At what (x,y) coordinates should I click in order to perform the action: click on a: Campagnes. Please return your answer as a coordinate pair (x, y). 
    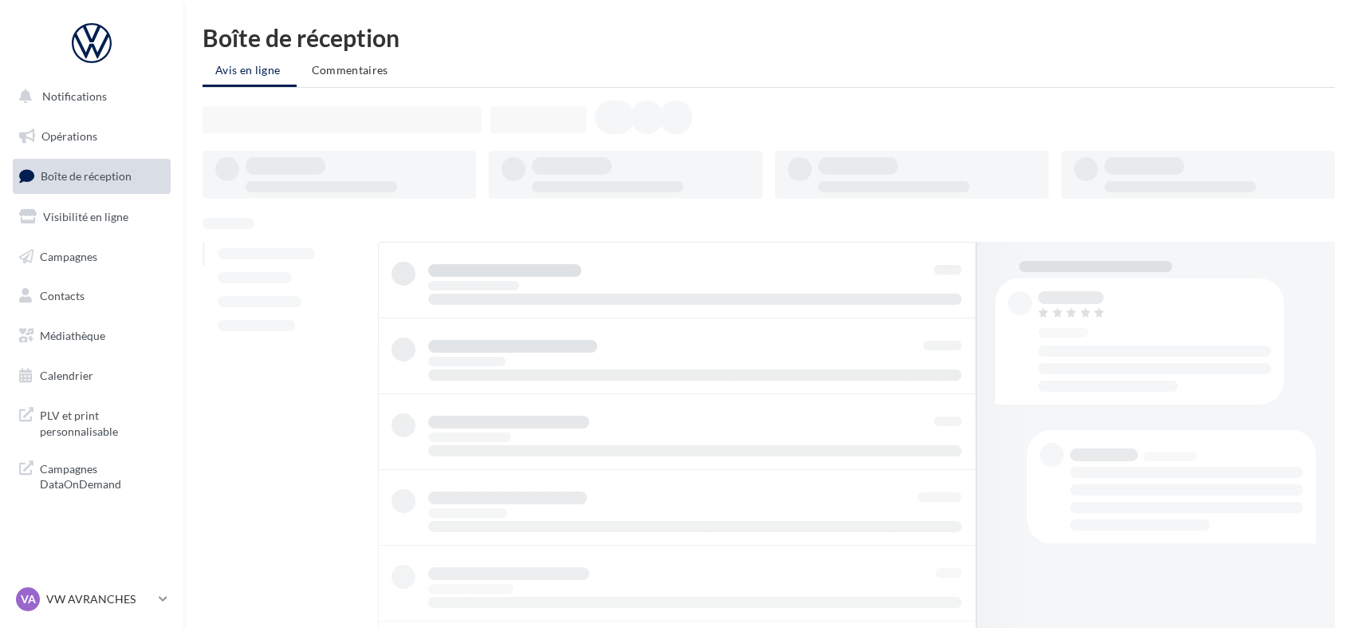
    Looking at the image, I should click on (92, 257).